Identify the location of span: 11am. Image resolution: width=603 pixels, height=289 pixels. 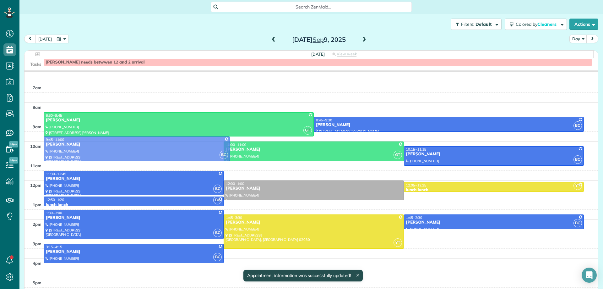
(36, 165).